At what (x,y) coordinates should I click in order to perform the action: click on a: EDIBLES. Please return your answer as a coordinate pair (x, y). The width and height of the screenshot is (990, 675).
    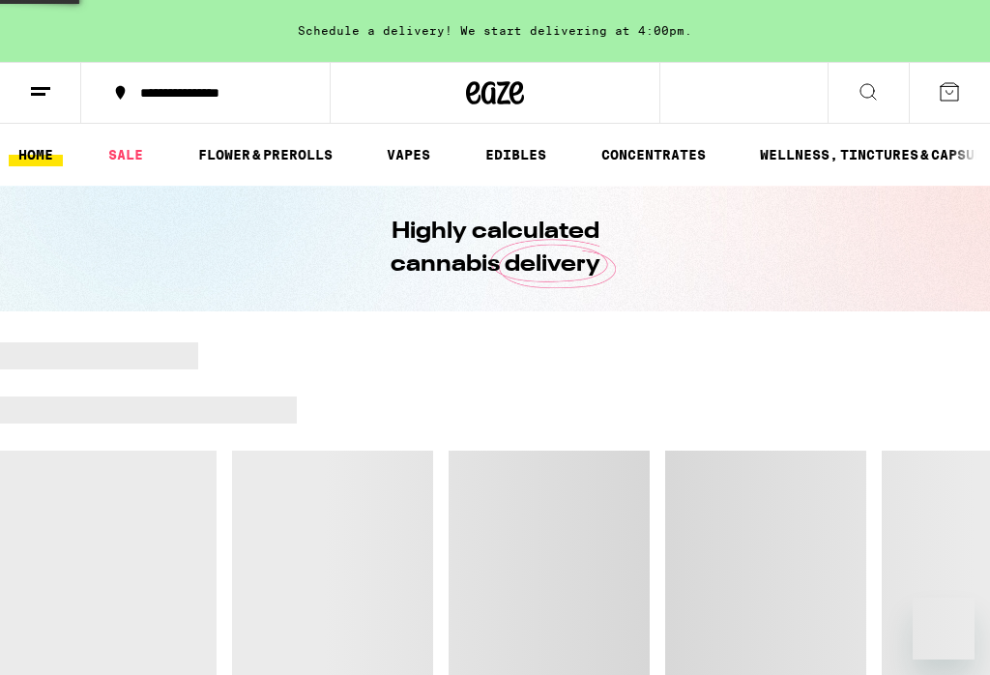
    Looking at the image, I should click on (516, 155).